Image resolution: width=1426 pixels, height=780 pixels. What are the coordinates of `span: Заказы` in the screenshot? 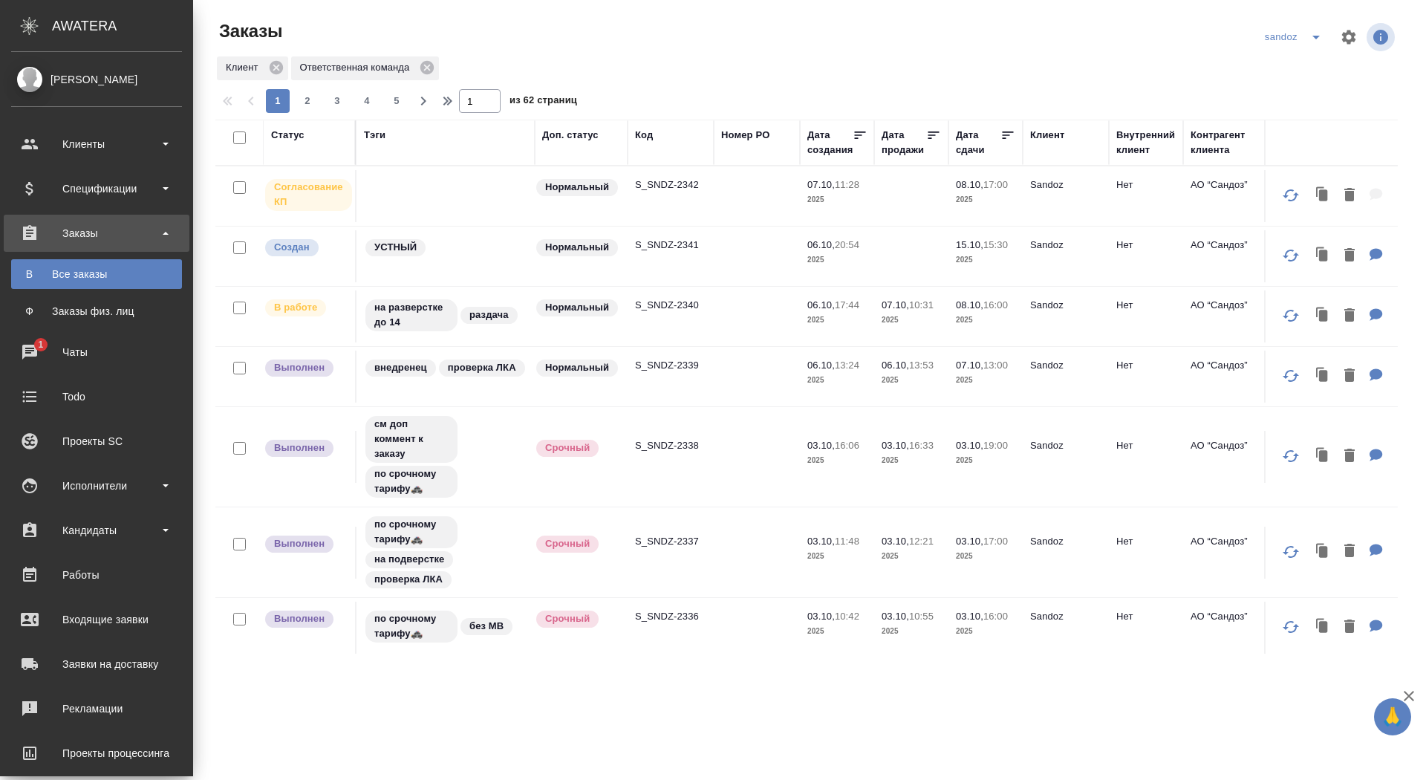 It's located at (249, 31).